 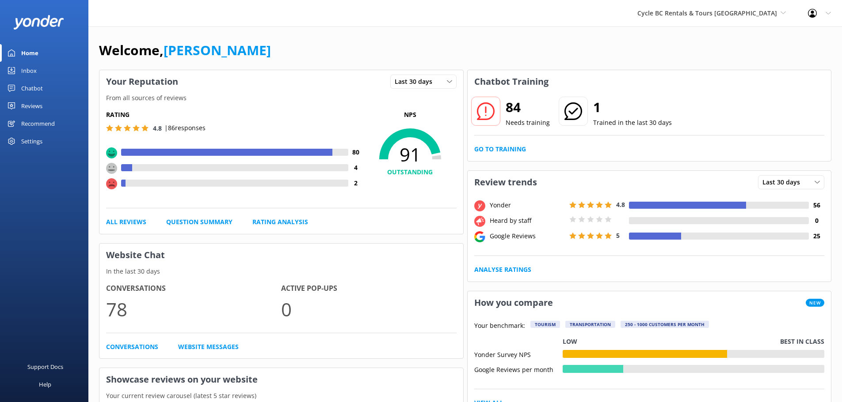 I want to click on h3: Review trends, so click(x=505, y=182).